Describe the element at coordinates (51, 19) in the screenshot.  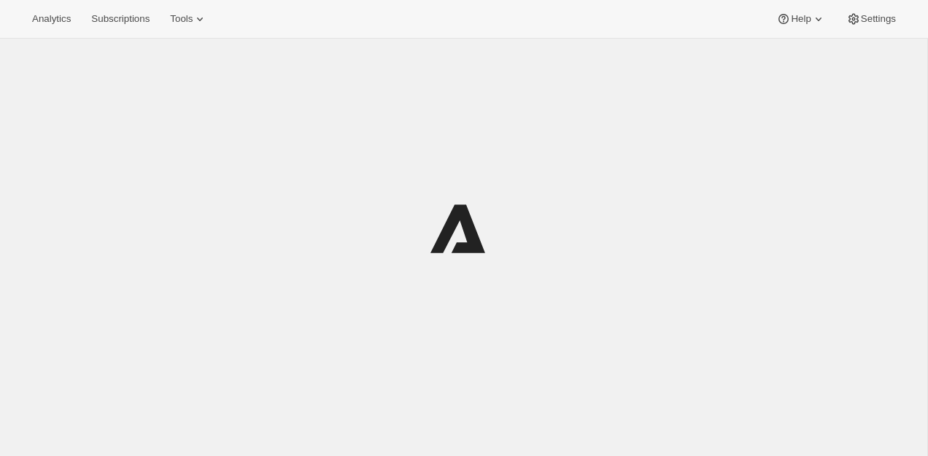
I see `span: Analytics` at that location.